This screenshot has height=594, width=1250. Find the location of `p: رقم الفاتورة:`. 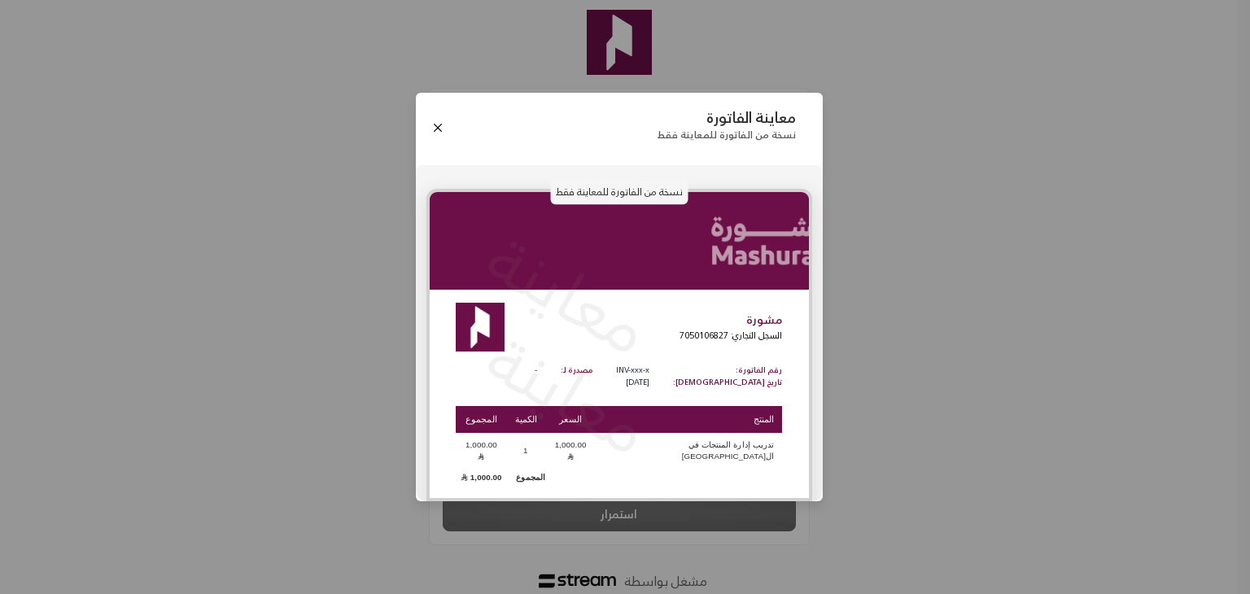

p: رقم الفاتورة: is located at coordinates (727, 370).